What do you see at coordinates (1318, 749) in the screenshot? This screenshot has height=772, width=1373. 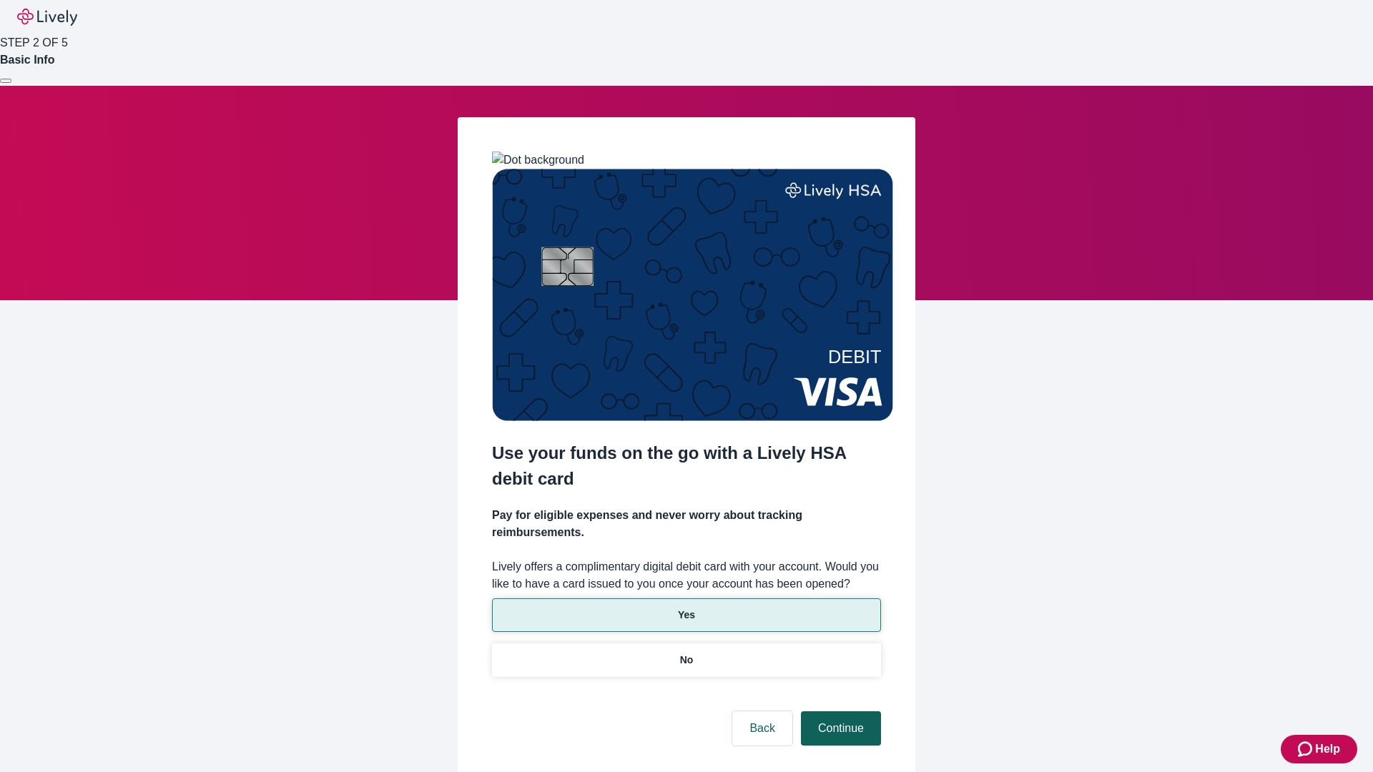 I see `button: Zendesk support iconHelp` at bounding box center [1318, 749].